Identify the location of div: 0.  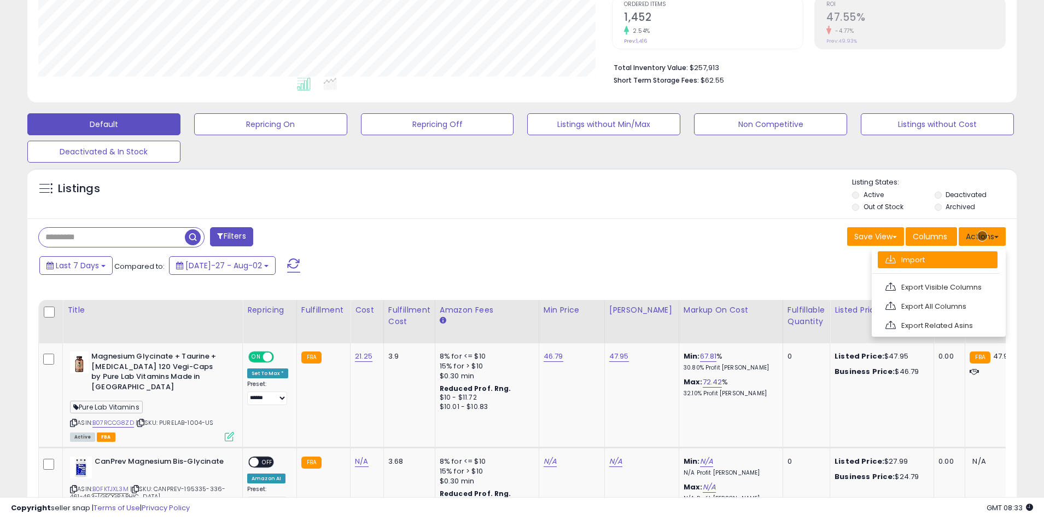
(805, 356).